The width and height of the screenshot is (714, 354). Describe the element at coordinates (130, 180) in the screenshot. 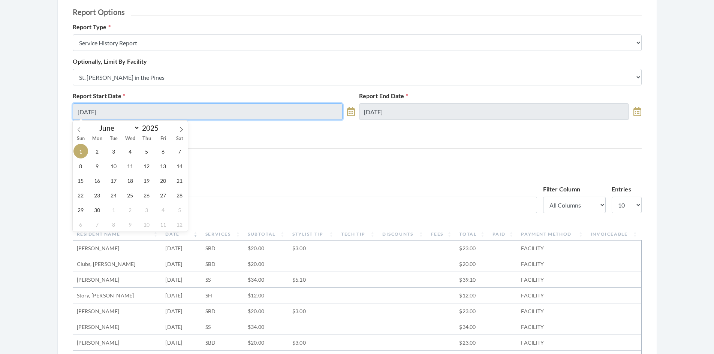

I see `span: June 18, 2025` at that location.